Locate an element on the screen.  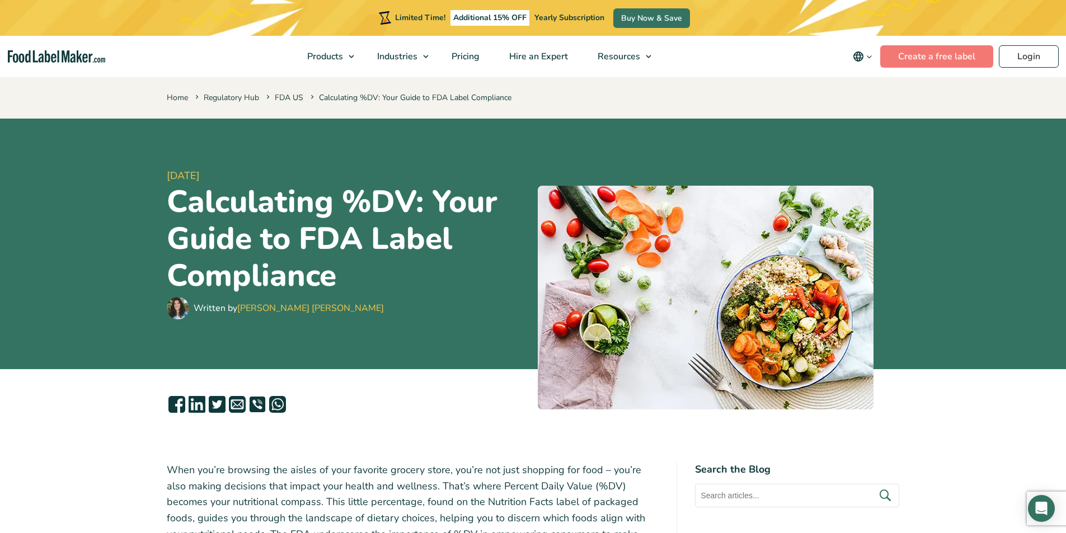
a: Login is located at coordinates (1028, 56).